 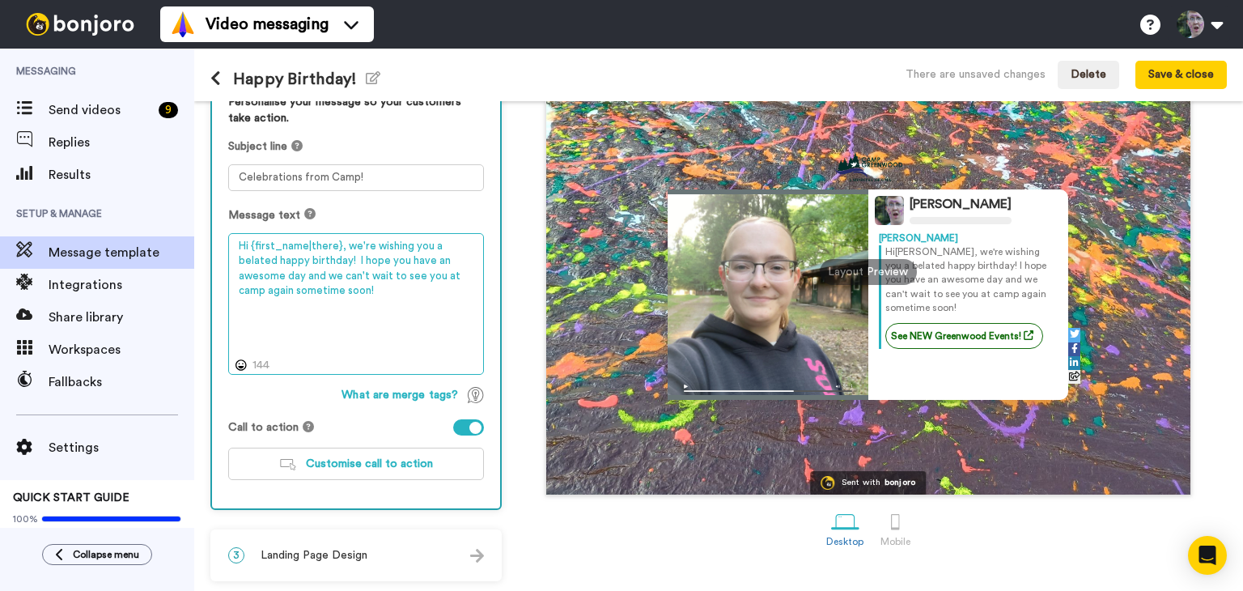 What do you see at coordinates (1088, 75) in the screenshot?
I see `button: Delete` at bounding box center [1088, 75].